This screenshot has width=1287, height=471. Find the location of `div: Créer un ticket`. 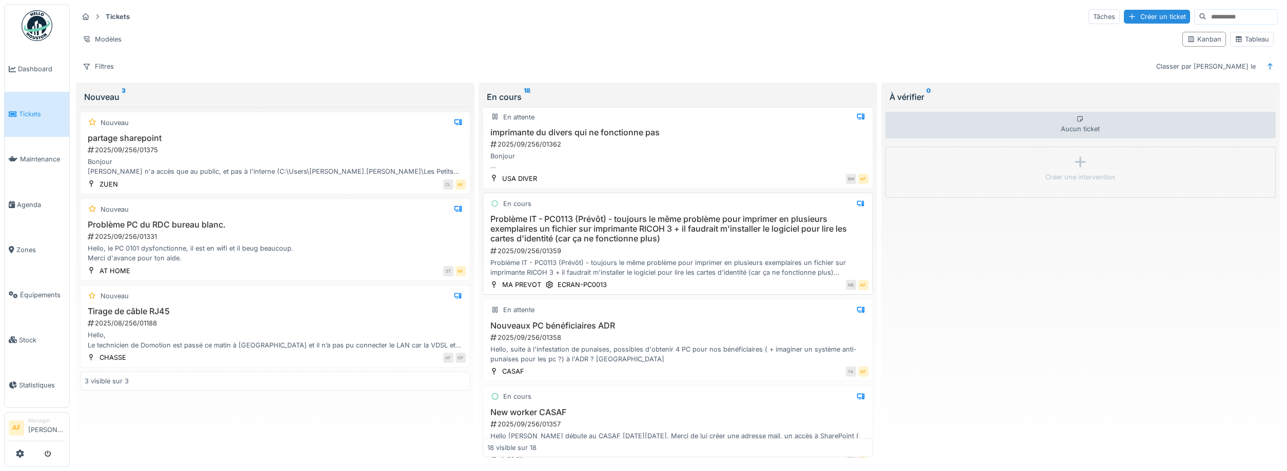

div: Créer un ticket is located at coordinates (1156, 16).